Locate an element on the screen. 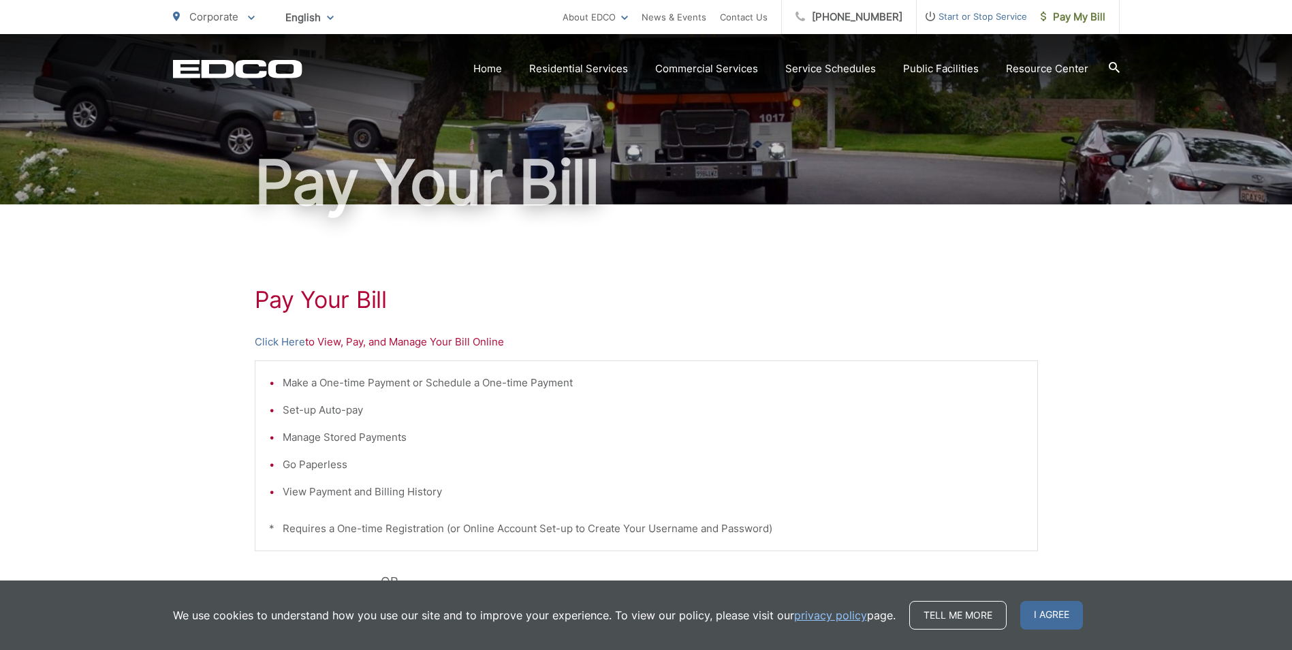 The image size is (1292, 650). a: Home is located at coordinates (488, 69).